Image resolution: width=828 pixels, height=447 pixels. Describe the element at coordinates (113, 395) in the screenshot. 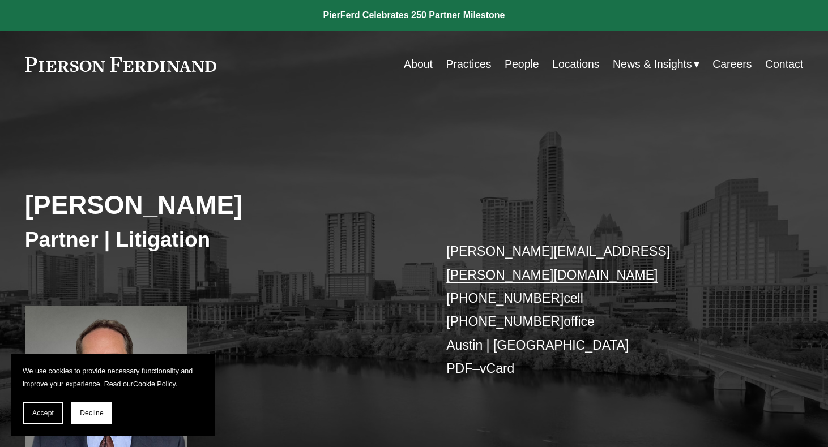

I see `section: Cookie banner` at that location.